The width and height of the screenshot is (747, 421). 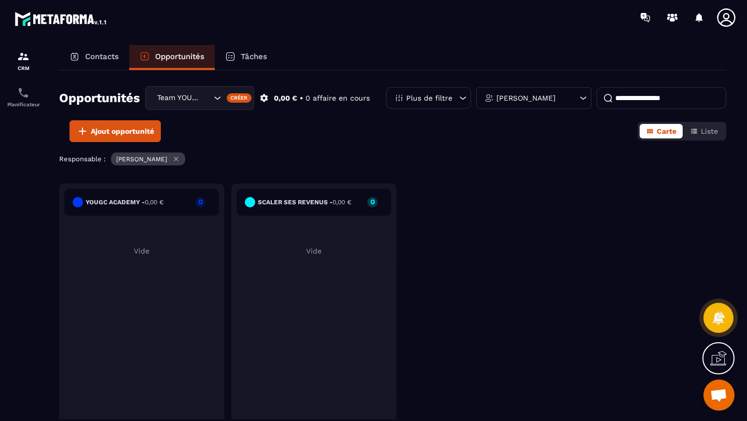 I want to click on img: logo, so click(x=61, y=19).